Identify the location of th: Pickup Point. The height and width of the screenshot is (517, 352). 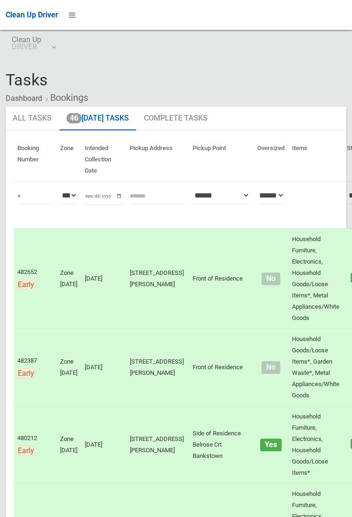
(221, 159).